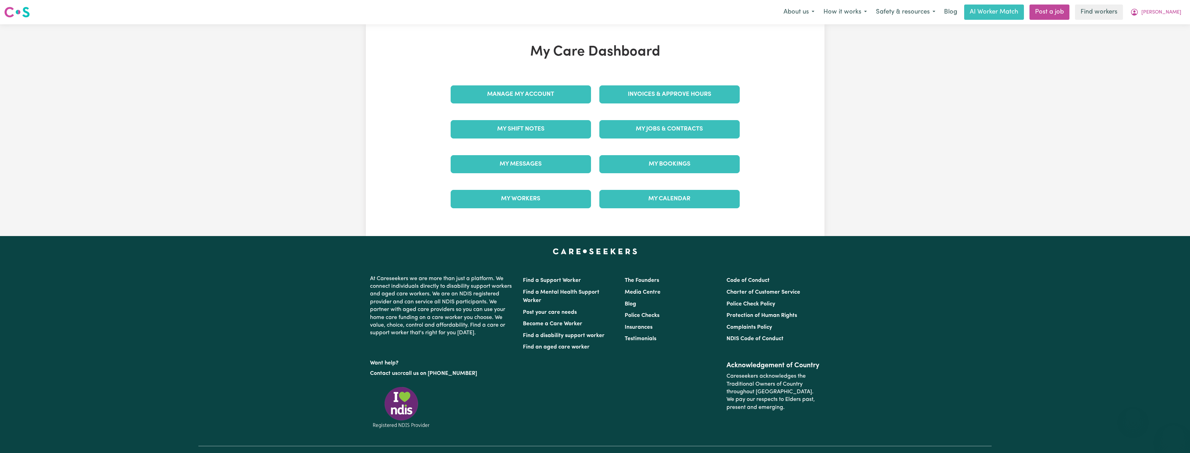 This screenshot has width=1190, height=453. Describe the element at coordinates (642, 293) in the screenshot. I see `a: Media Centre` at that location.